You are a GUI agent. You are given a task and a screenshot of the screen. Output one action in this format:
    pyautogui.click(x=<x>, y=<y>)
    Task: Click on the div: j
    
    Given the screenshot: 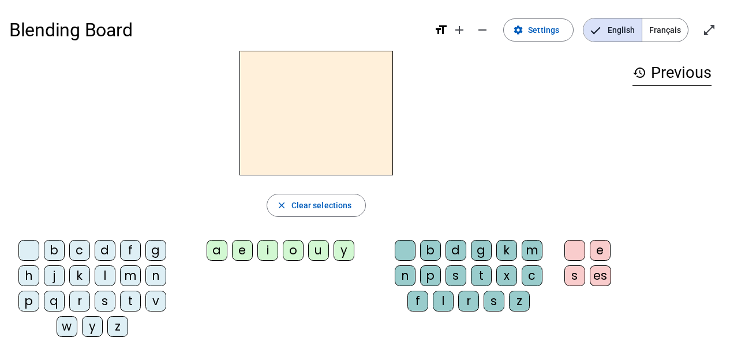 What is the action you would take?
    pyautogui.click(x=54, y=276)
    